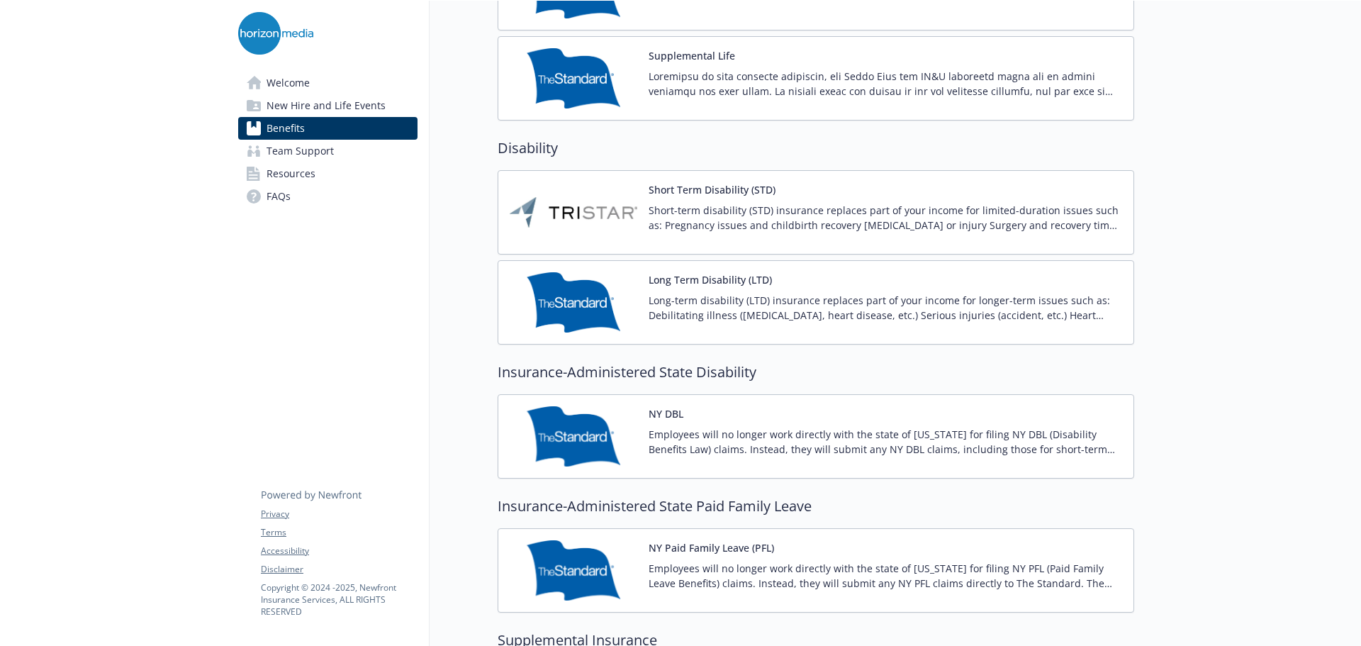  Describe the element at coordinates (327, 174) in the screenshot. I see `a: Resources` at that location.